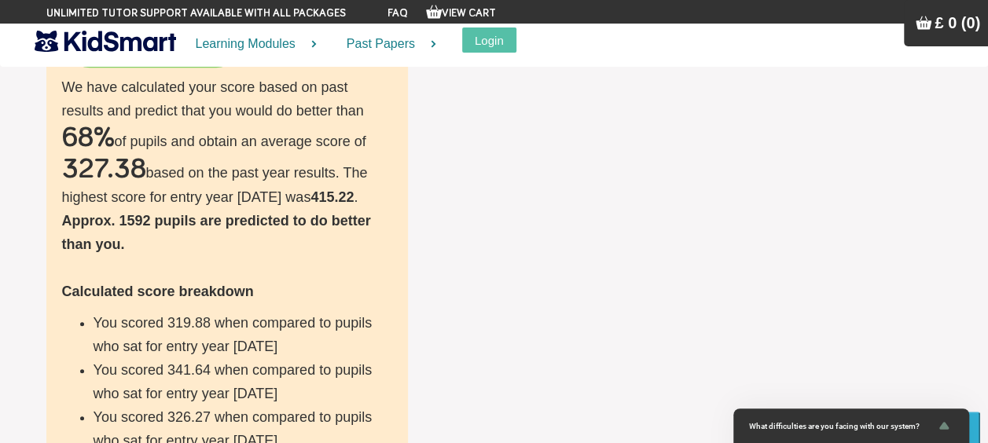 The height and width of the screenshot is (443, 988). I want to click on h2: 327.38, so click(104, 170).